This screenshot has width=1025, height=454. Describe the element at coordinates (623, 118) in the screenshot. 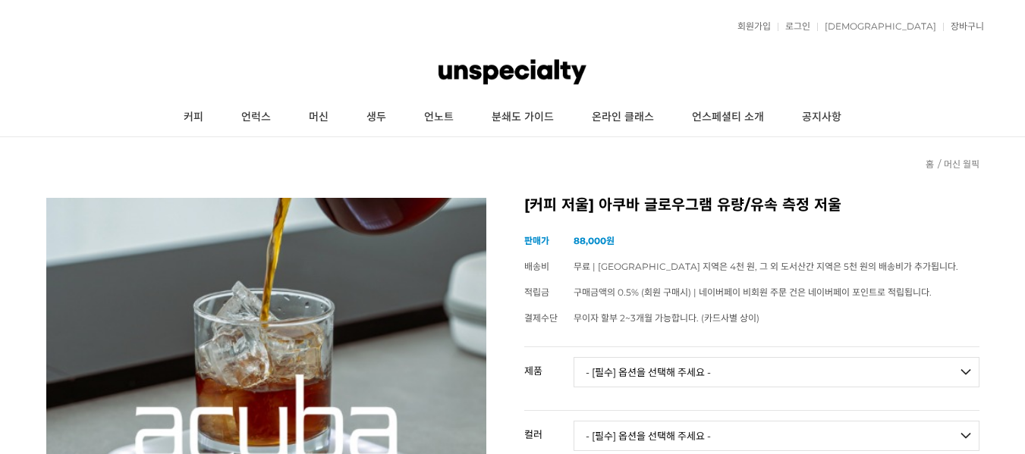

I see `a: 온라인 클래스` at that location.